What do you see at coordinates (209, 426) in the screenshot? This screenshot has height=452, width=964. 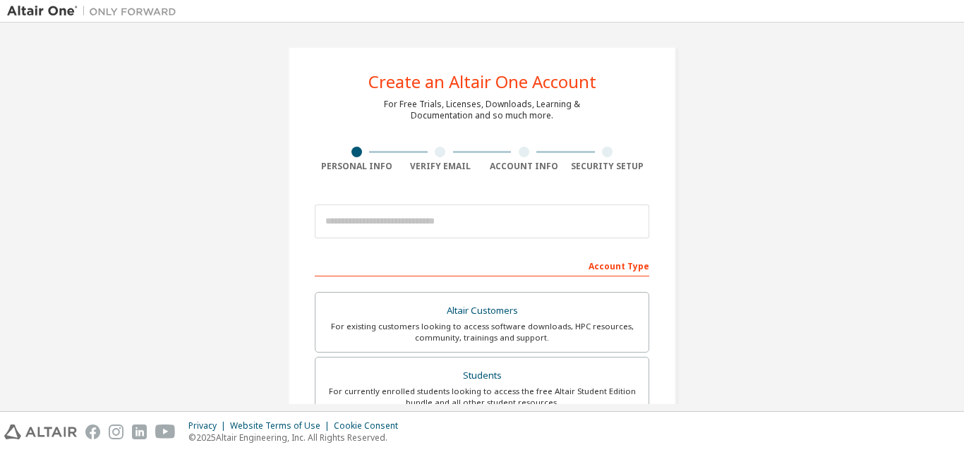 I see `div: Privacy` at bounding box center [209, 426].